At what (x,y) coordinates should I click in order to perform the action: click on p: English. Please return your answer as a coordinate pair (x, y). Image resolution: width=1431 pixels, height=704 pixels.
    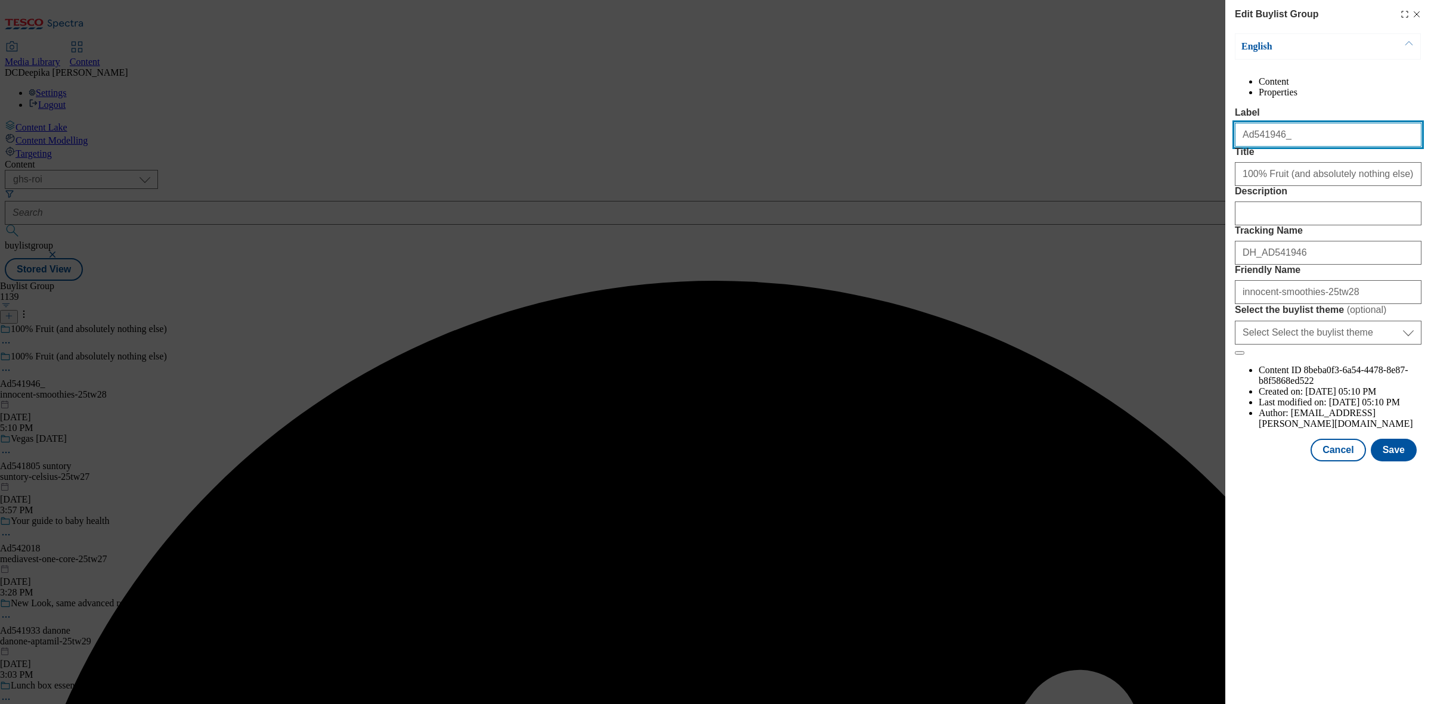
    Looking at the image, I should click on (1304, 47).